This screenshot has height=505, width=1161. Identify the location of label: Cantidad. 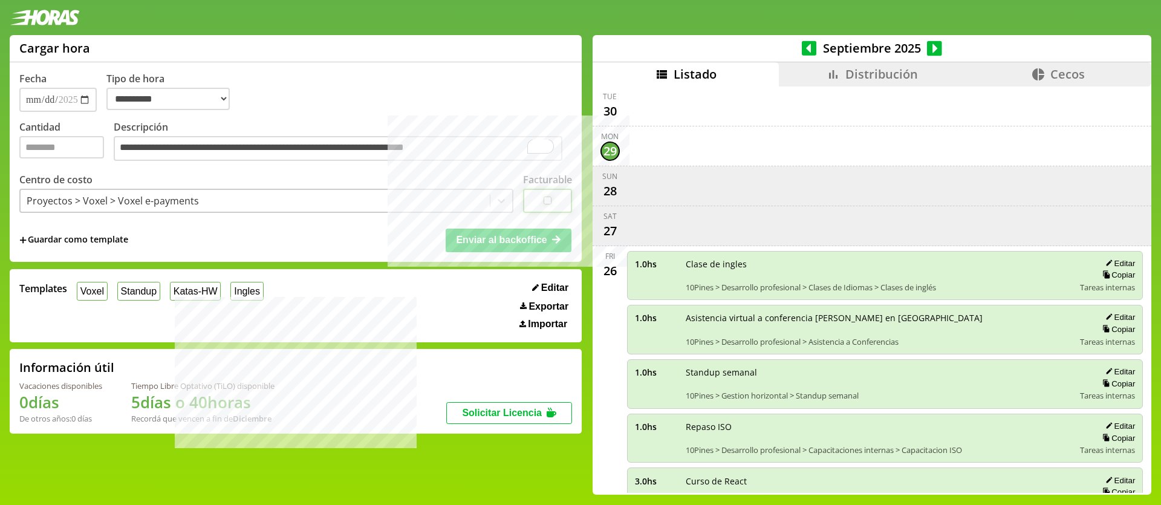
(66, 142).